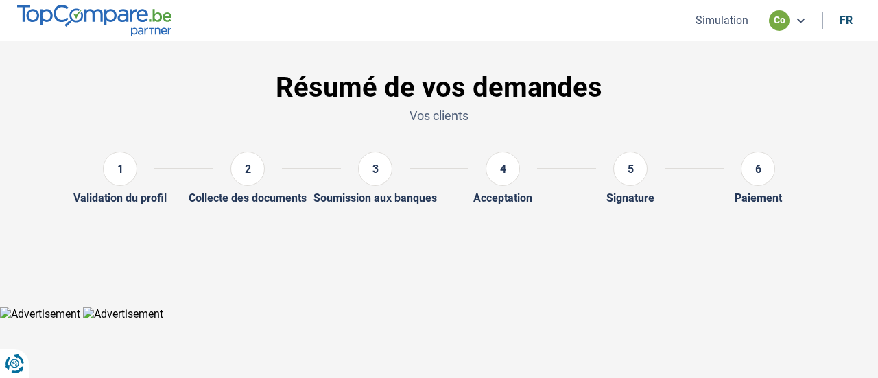 The image size is (878, 378). I want to click on div: 3, so click(375, 169).